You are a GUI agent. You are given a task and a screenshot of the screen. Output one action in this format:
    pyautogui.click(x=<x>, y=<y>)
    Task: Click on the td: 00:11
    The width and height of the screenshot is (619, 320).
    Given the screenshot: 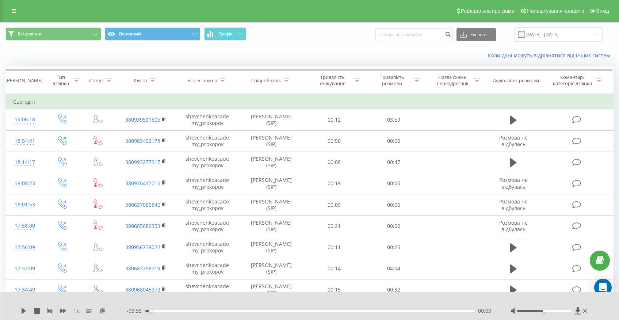 What is the action you would take?
    pyautogui.click(x=334, y=247)
    